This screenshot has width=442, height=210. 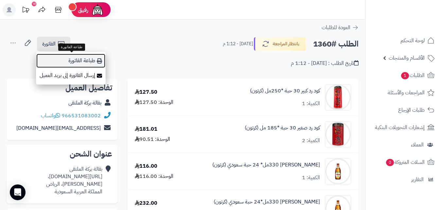 What do you see at coordinates (404, 41) in the screenshot?
I see `a: لوحة التحكم` at bounding box center [404, 41].